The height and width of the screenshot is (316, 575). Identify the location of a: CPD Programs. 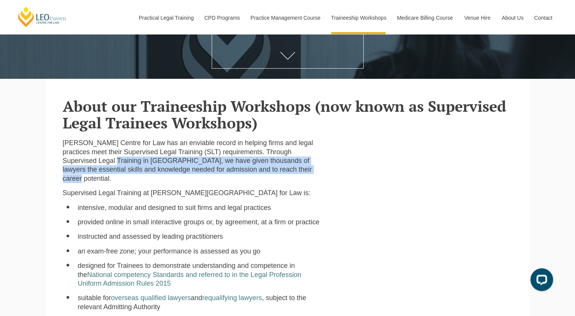
(222, 18).